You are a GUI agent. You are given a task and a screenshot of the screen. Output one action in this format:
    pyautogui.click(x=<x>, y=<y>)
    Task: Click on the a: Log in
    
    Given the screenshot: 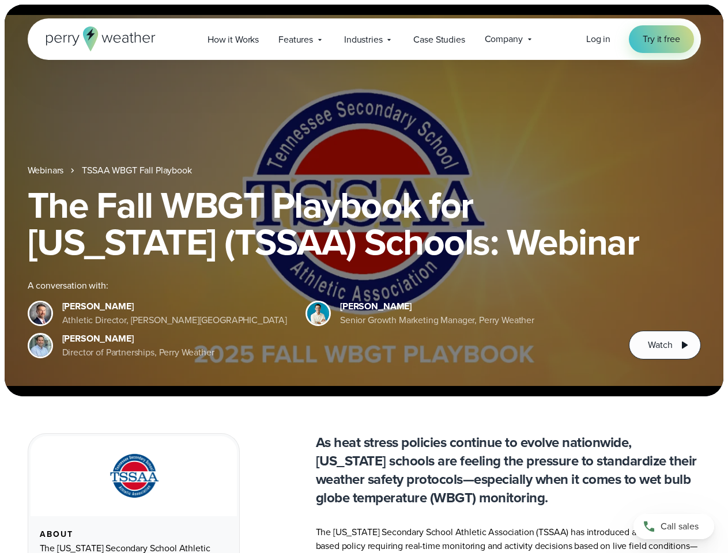 What is the action you would take?
    pyautogui.click(x=598, y=39)
    